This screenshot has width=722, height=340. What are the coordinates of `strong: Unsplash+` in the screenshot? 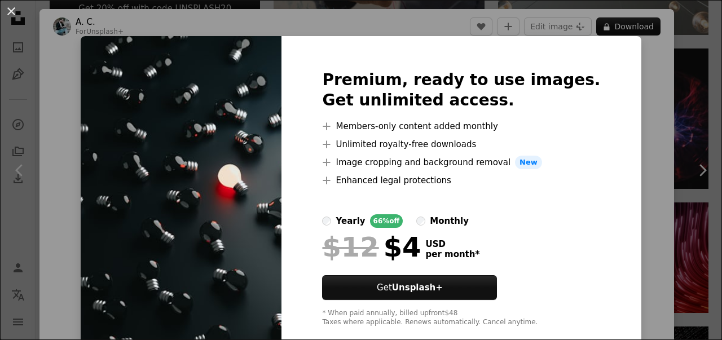 It's located at (418, 288).